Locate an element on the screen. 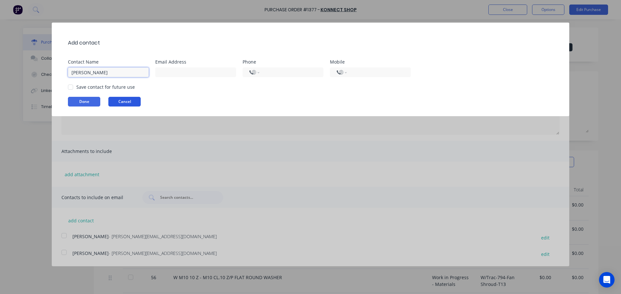 The height and width of the screenshot is (294, 621). div: Phone is located at coordinates (286, 62).